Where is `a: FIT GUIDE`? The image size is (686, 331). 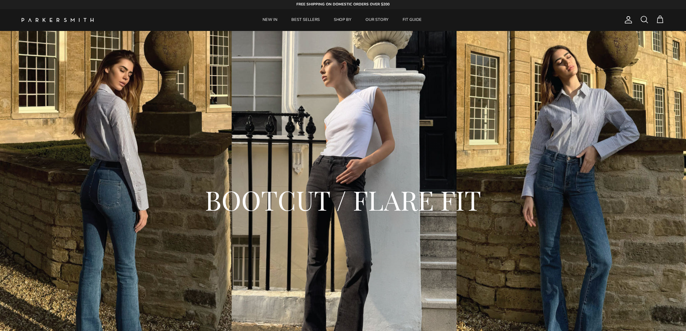
a: FIT GUIDE is located at coordinates (412, 20).